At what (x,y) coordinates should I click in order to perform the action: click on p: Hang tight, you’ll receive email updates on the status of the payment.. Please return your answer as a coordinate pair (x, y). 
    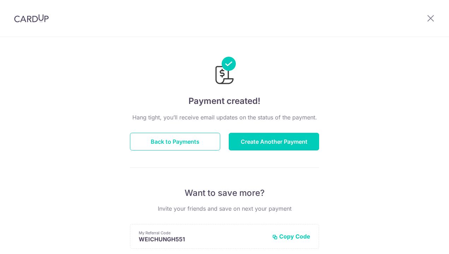
    Looking at the image, I should click on (224, 118).